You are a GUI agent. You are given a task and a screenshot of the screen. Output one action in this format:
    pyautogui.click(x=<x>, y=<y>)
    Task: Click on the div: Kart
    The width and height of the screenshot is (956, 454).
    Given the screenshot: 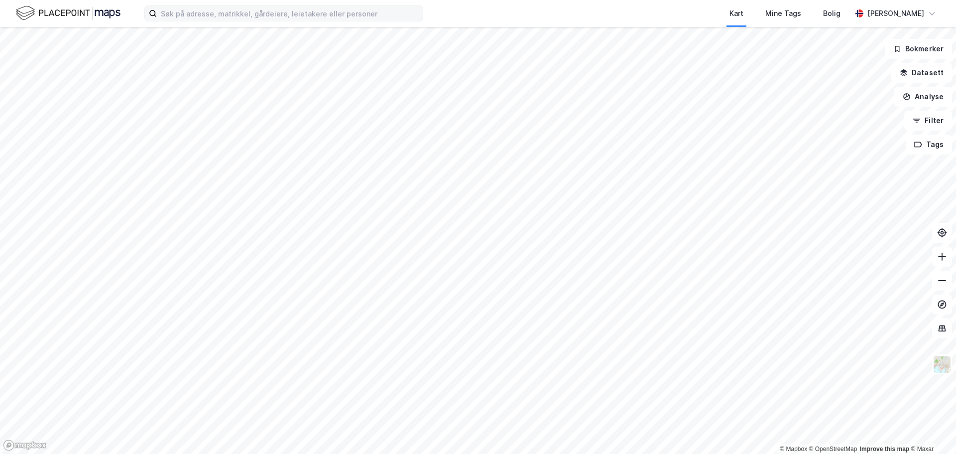 What is the action you would take?
    pyautogui.click(x=737, y=13)
    